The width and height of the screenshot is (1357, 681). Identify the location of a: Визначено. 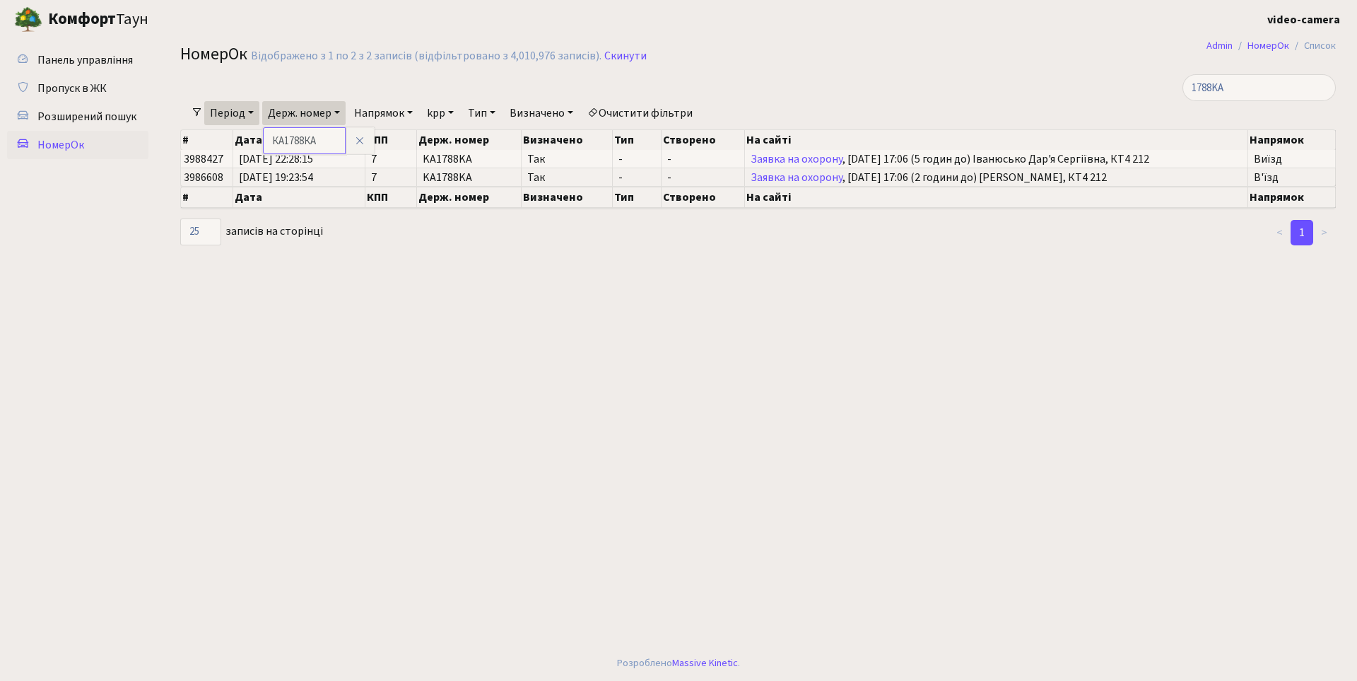
(541, 113).